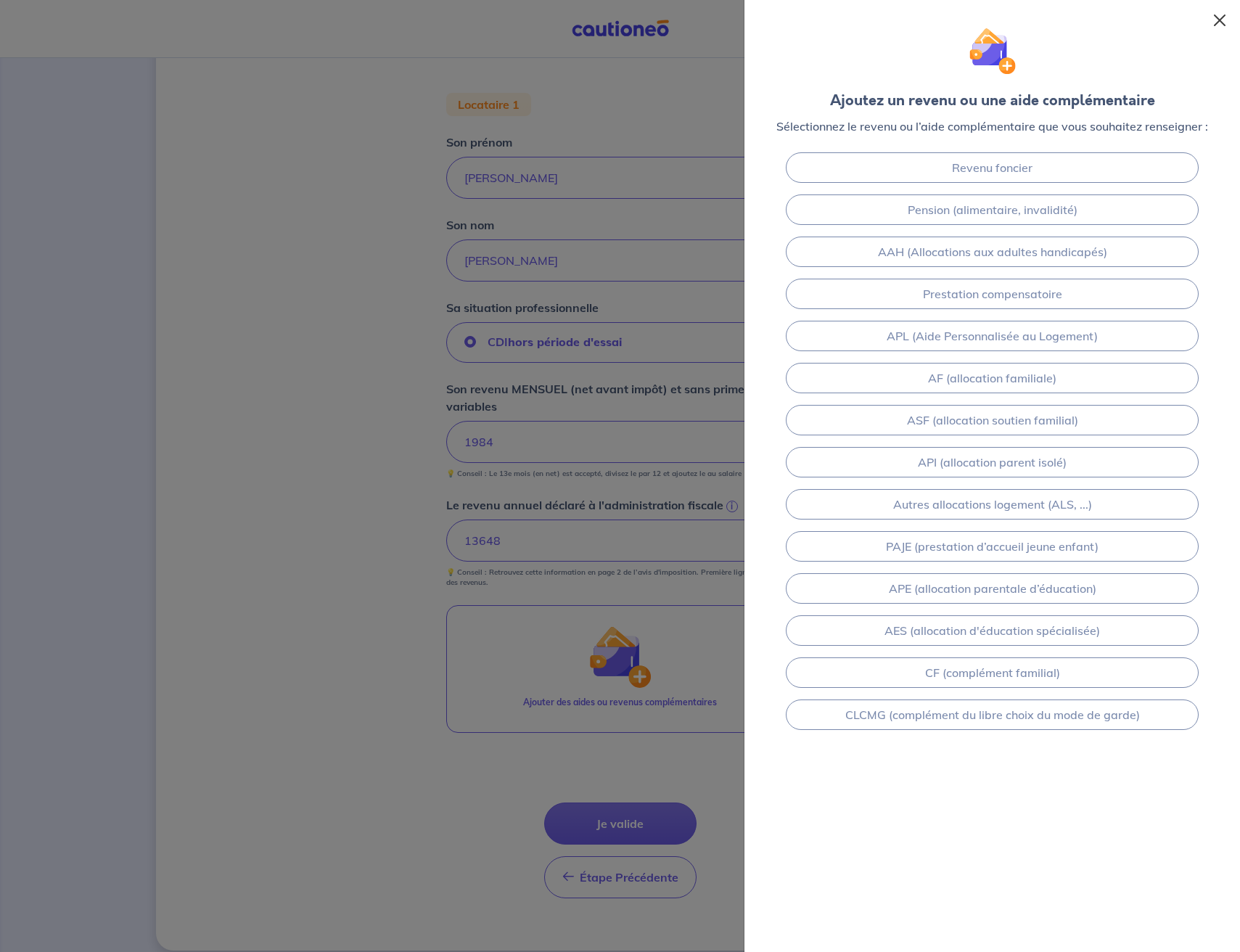 The image size is (1240, 952). What do you see at coordinates (992, 294) in the screenshot?
I see `a: Prestation compensatoire` at bounding box center [992, 294].